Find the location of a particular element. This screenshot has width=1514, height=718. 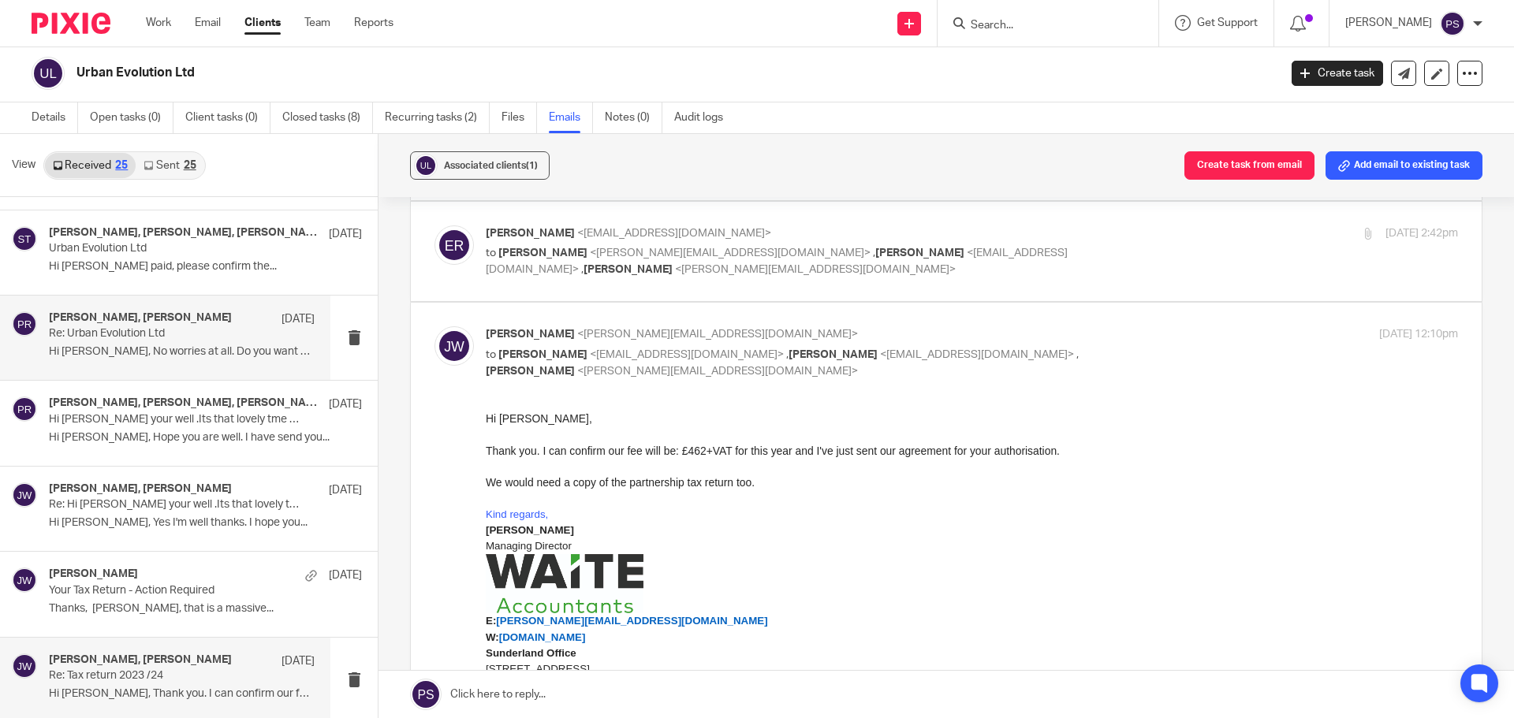

a: Recurring tasks (2) is located at coordinates (437, 117).